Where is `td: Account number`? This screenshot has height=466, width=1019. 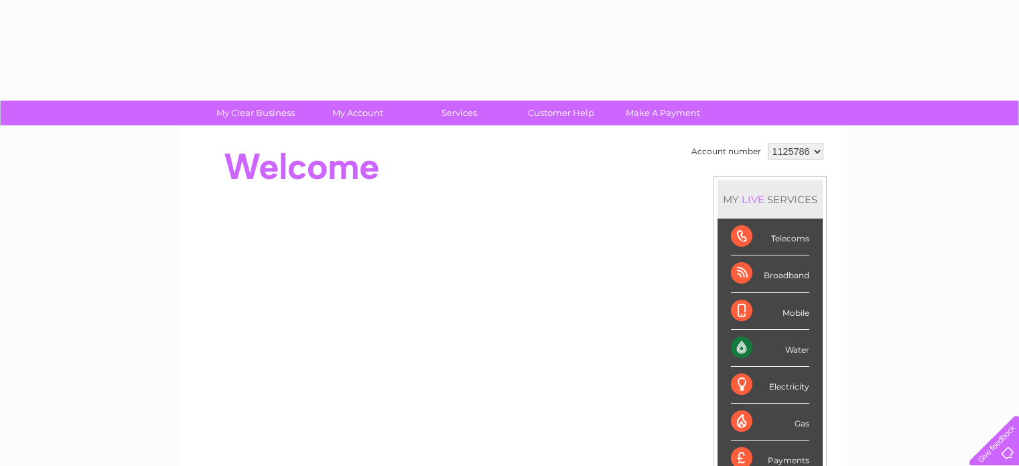
td: Account number is located at coordinates (726, 151).